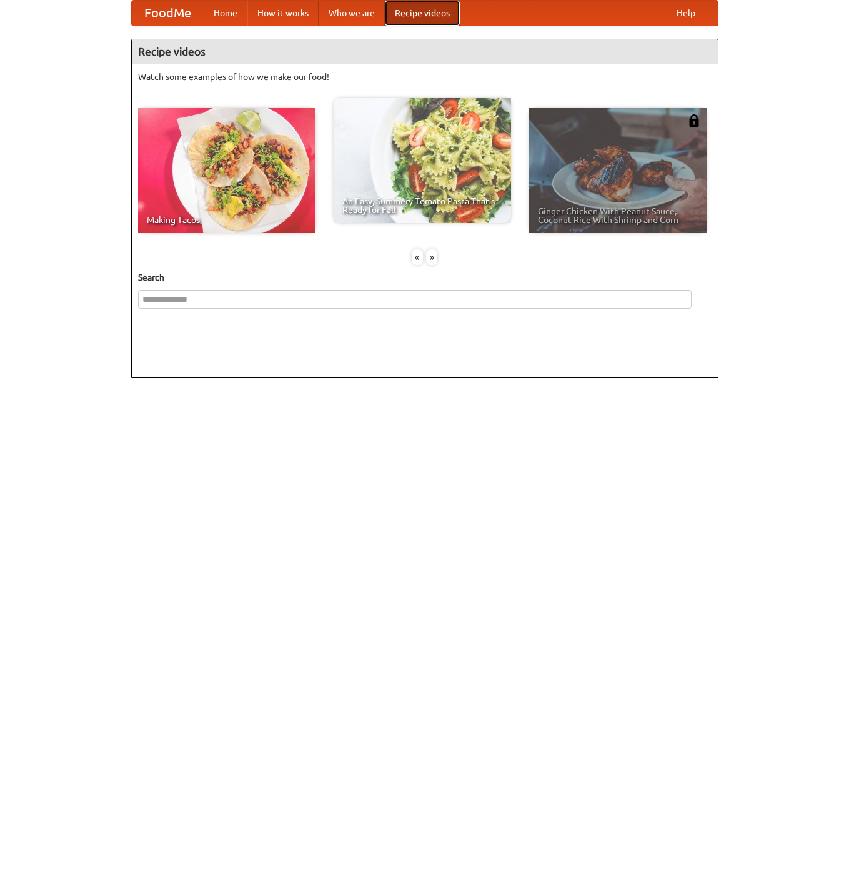  Describe the element at coordinates (226, 13) in the screenshot. I see `a: Home` at that location.